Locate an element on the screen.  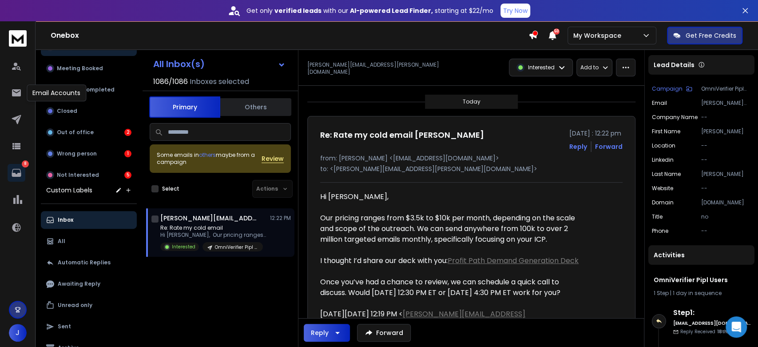
div: 5 is located at coordinates (128, 175).